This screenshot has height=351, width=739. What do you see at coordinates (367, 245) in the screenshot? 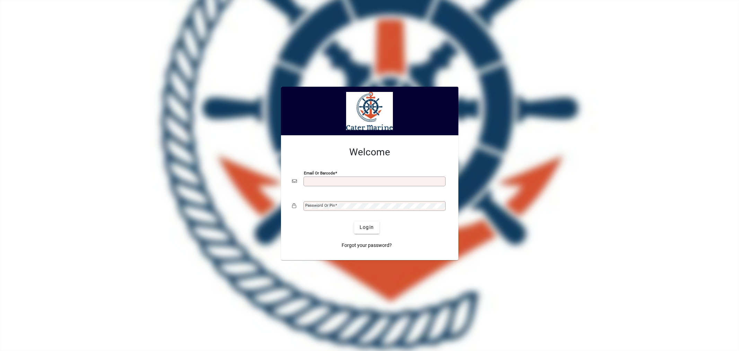
I see `a: Forgot your password?` at bounding box center [367, 245].